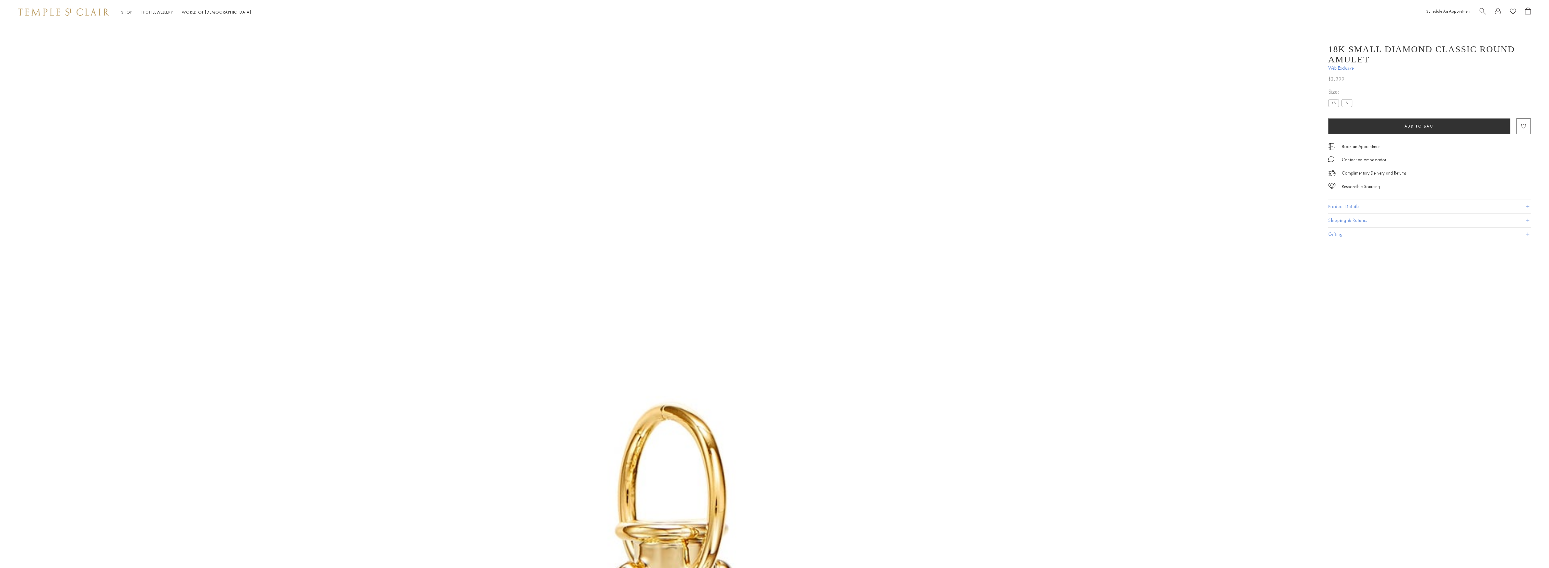 This screenshot has width=1549, height=568. Describe the element at coordinates (1342, 92) in the screenshot. I see `span: Size:` at that location.